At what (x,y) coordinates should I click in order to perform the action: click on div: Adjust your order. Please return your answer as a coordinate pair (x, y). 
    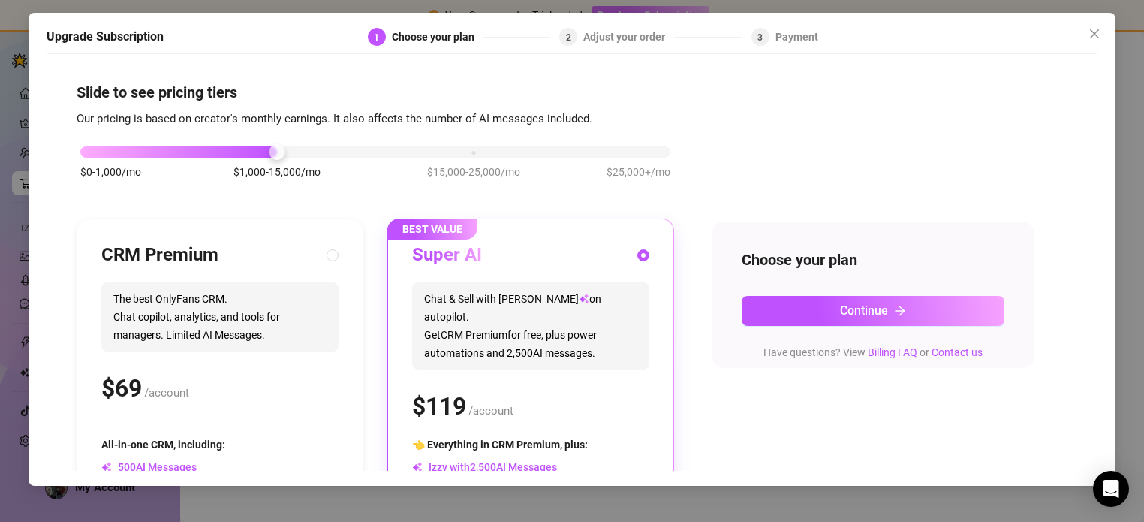
    Looking at the image, I should click on (628, 37).